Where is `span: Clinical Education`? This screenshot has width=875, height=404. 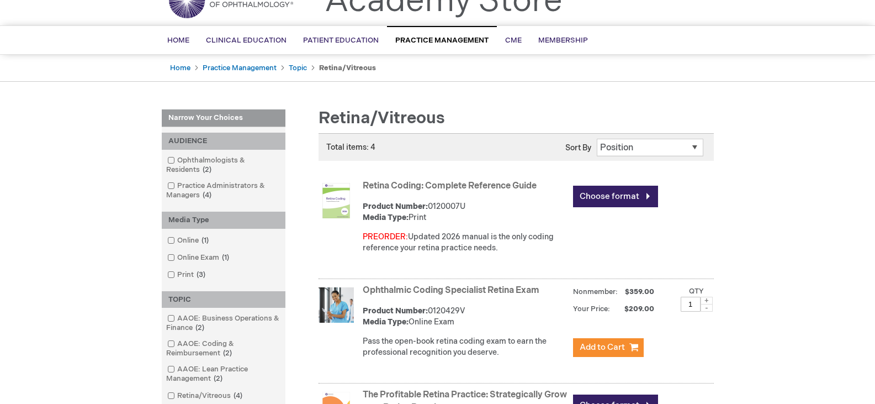
span: Clinical Education is located at coordinates (246, 40).